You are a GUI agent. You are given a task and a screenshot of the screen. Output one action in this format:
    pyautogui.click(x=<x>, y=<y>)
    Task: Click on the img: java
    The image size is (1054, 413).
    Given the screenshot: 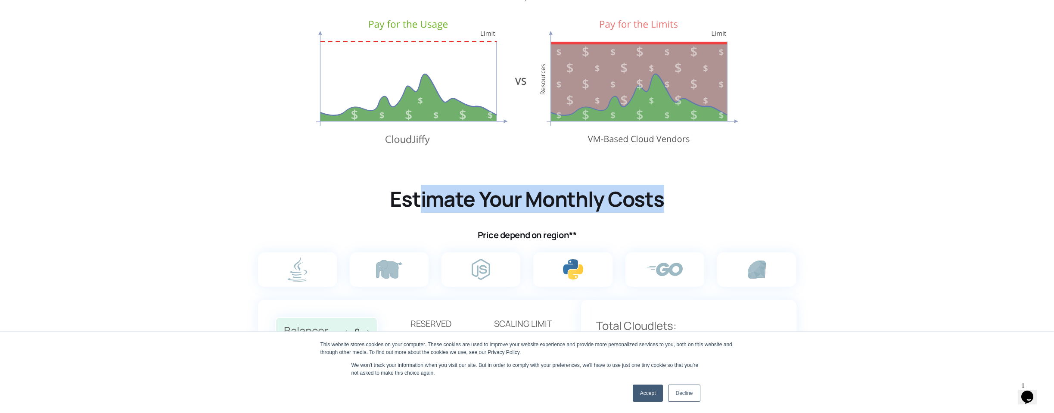 What is the action you would take?
    pyautogui.click(x=297, y=269)
    